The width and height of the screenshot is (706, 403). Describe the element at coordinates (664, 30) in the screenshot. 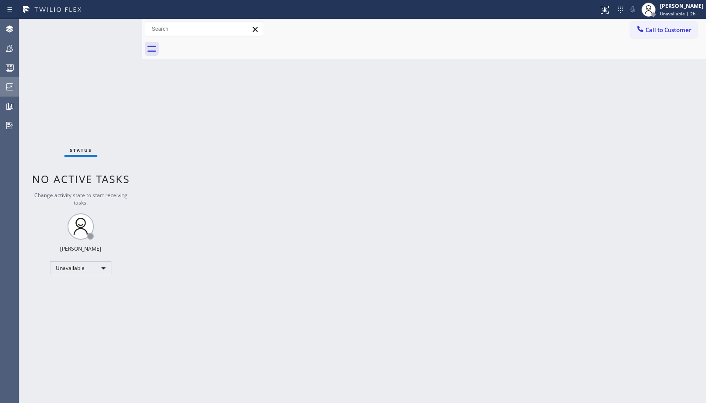

I see `button: Call to Customer` at that location.